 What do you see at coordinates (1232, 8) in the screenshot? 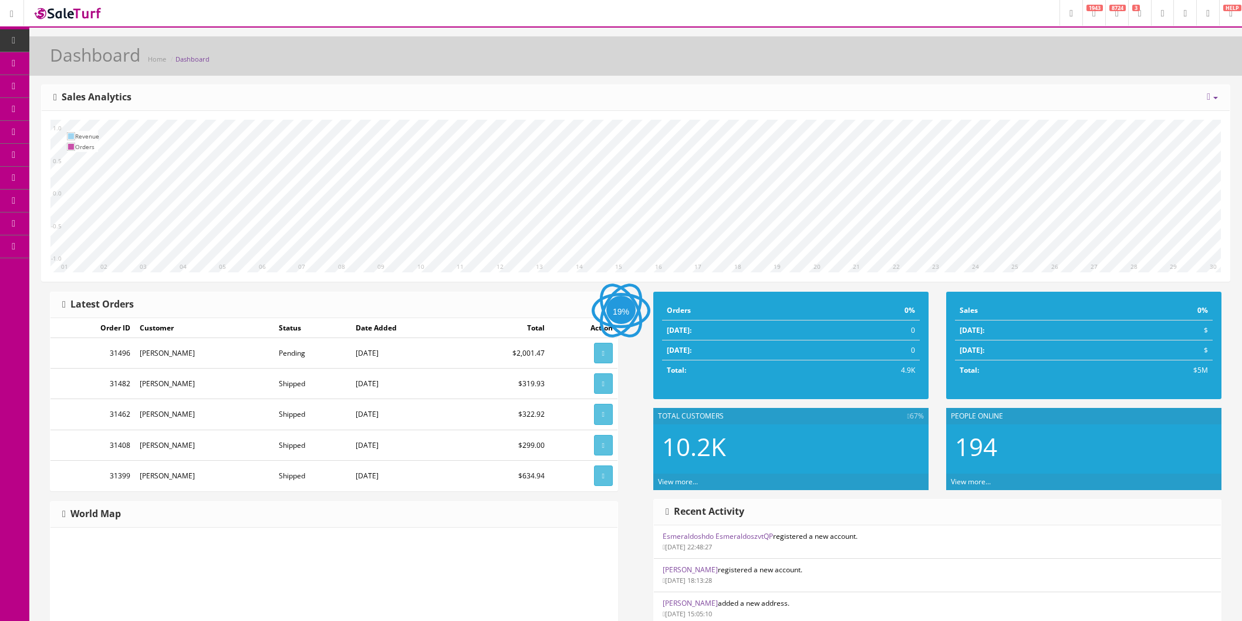
I see `span: HELP` at bounding box center [1232, 8].